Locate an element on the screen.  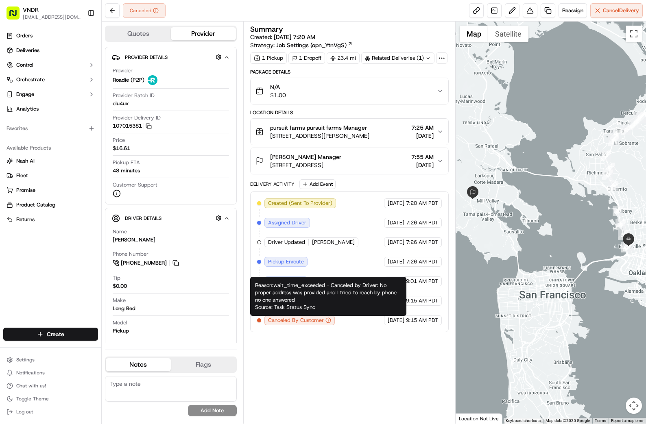
a: Fleet is located at coordinates (50, 176).